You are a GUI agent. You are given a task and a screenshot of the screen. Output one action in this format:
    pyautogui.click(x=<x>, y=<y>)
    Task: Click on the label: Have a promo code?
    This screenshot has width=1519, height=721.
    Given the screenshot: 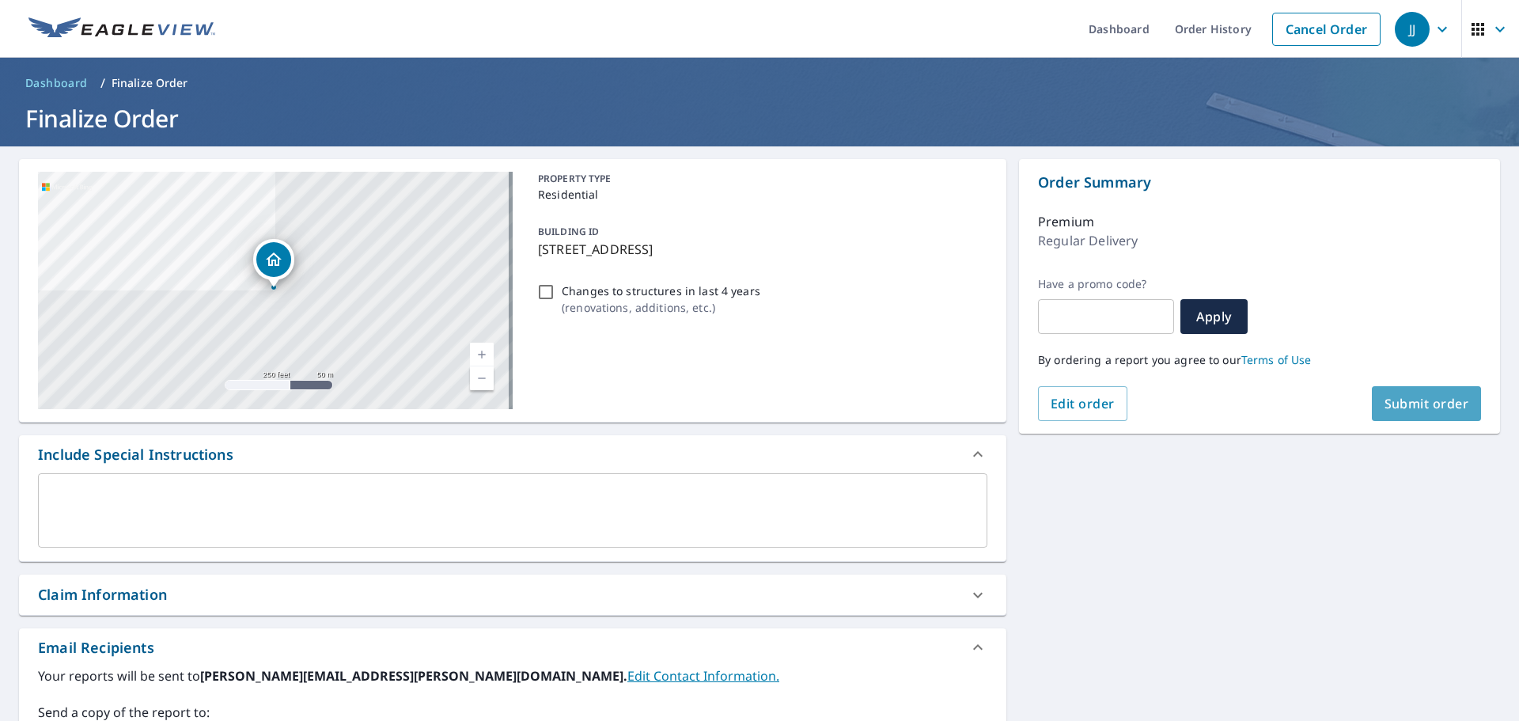 What is the action you would take?
    pyautogui.click(x=1106, y=284)
    